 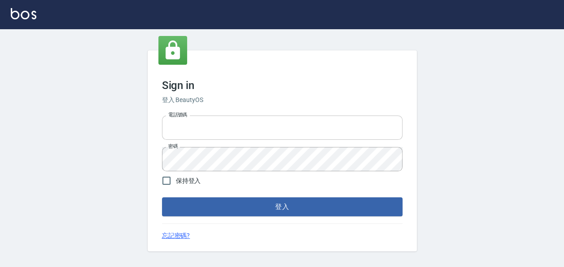 What do you see at coordinates (178, 114) in the screenshot?
I see `label: 電話號碼` at bounding box center [178, 114].